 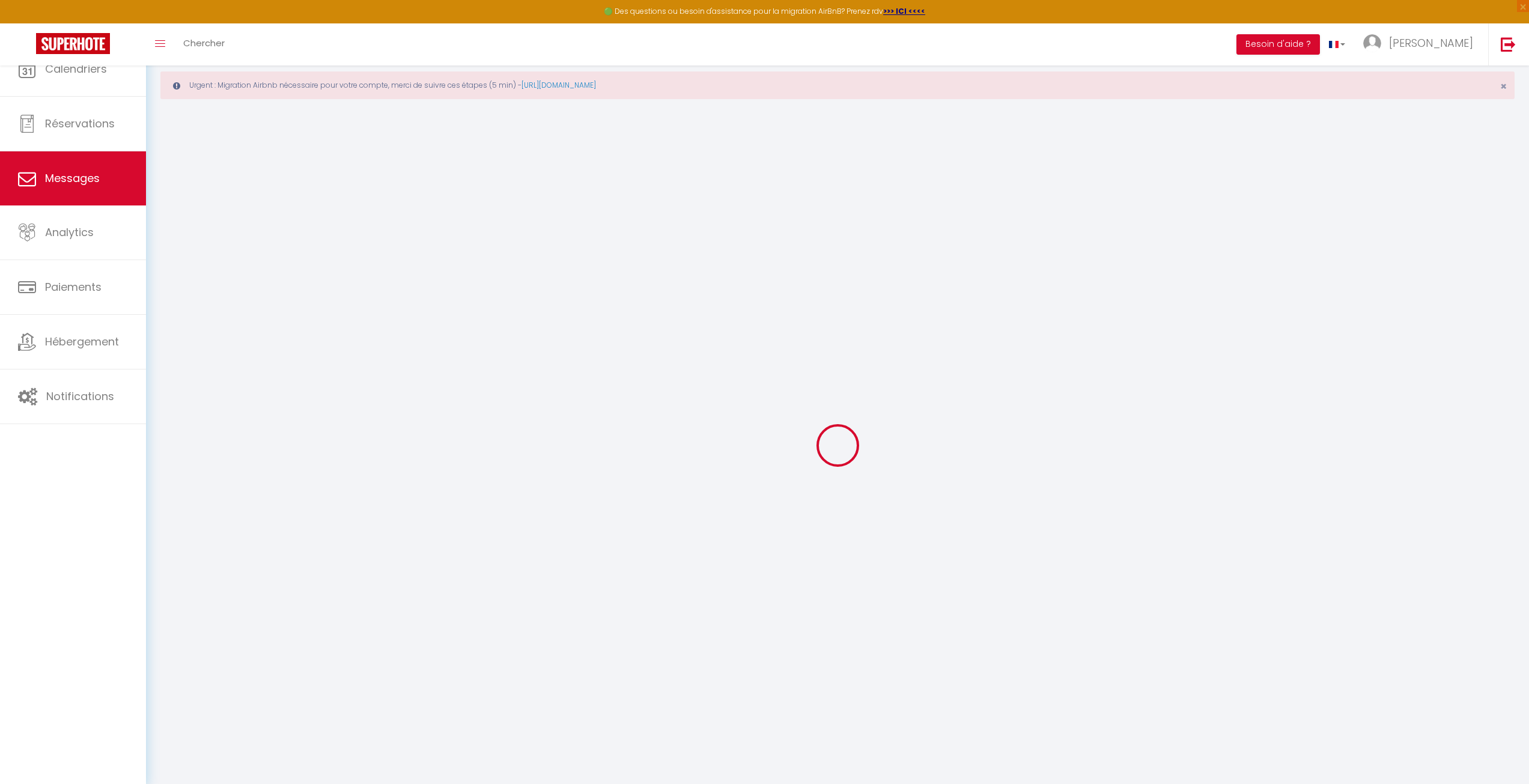 I want to click on strong: >>> ICI <<<<, so click(x=904, y=11).